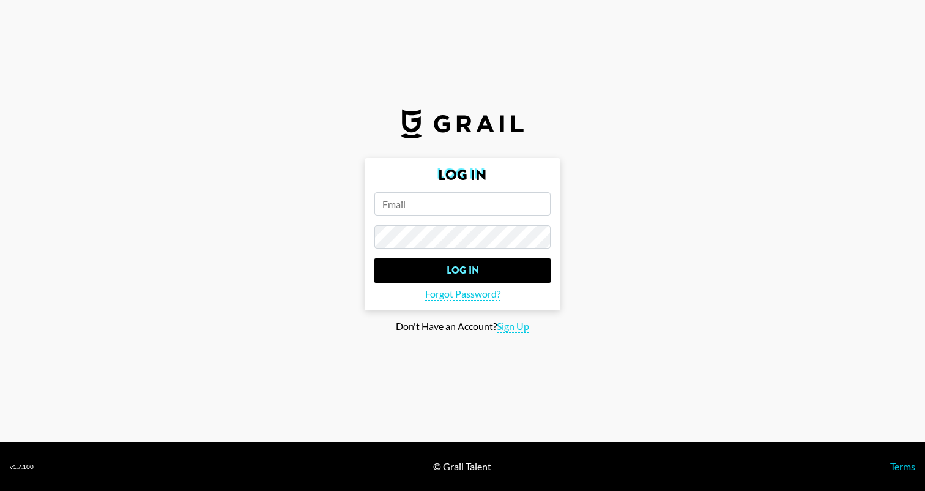 The image size is (925, 491). Describe the element at coordinates (902, 466) in the screenshot. I see `a: Terms` at that location.